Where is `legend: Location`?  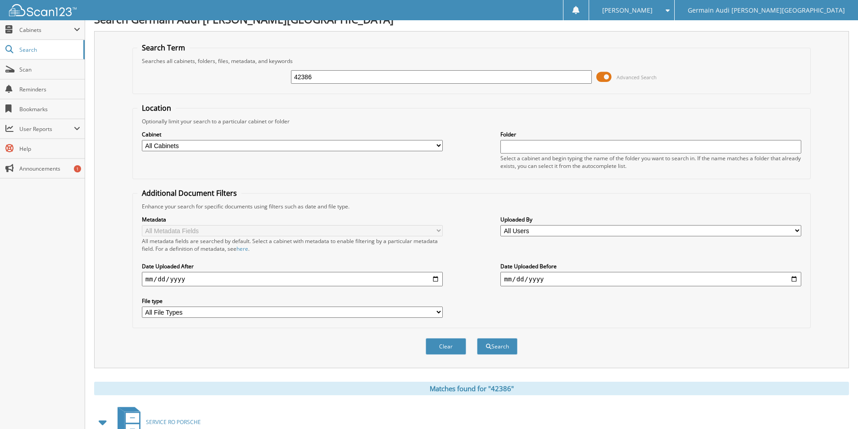 legend: Location is located at coordinates (156, 108).